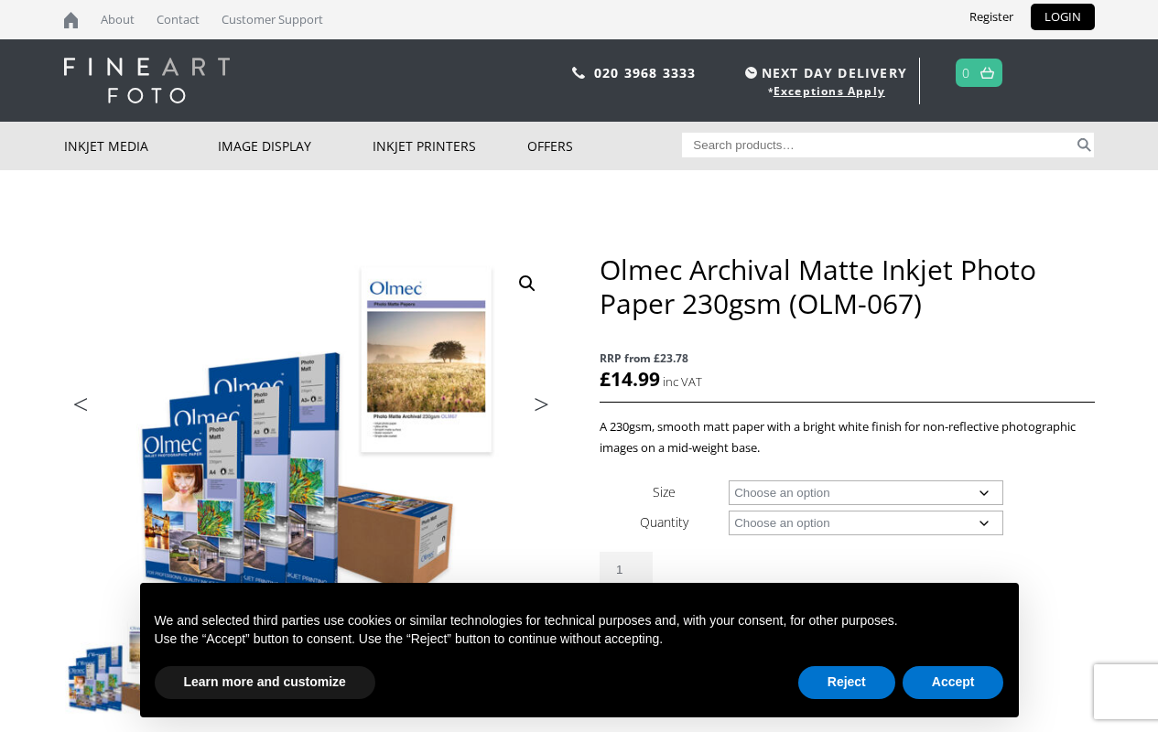  I want to click on a: Register, so click(991, 16).